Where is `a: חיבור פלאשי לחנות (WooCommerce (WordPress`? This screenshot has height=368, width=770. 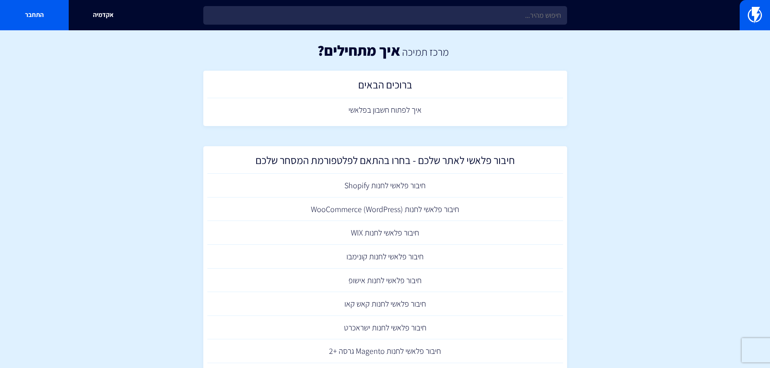 a: חיבור פלאשי לחנות (WooCommerce (WordPress is located at coordinates (385, 209).